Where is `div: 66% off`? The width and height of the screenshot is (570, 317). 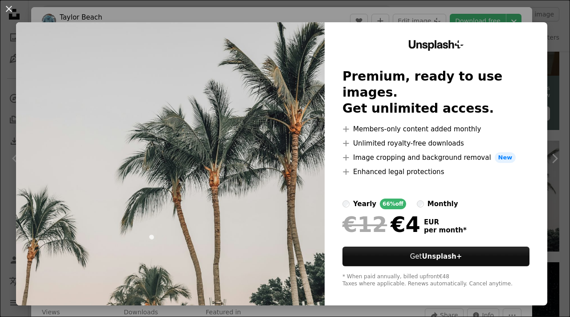 div: 66% off is located at coordinates (393, 204).